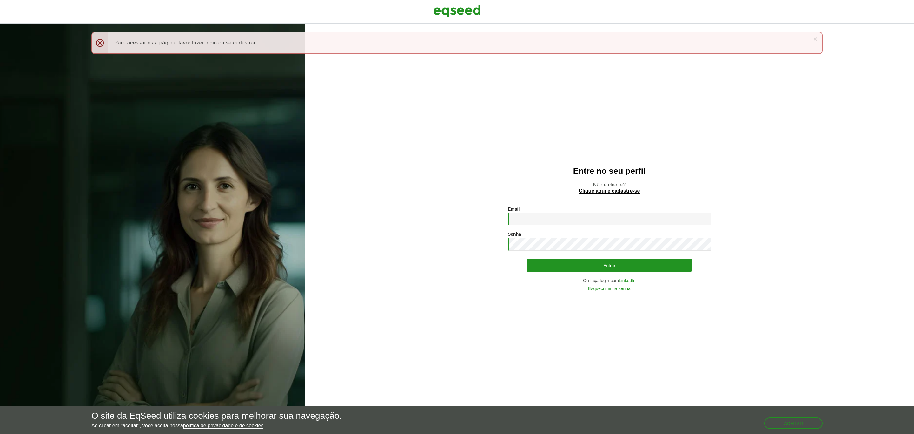 This screenshot has width=914, height=434. What do you see at coordinates (217, 425) in the screenshot?
I see `p: Ao clicar em "aceitar", você aceita nossa .` at bounding box center [217, 425].